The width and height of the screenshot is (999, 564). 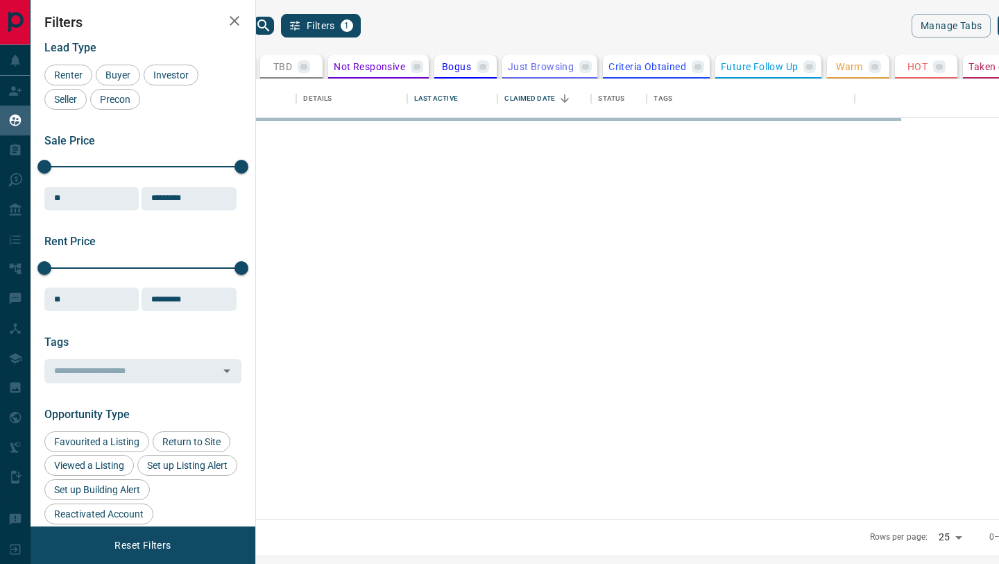 What do you see at coordinates (282, 67) in the screenshot?
I see `p: TBD` at bounding box center [282, 67].